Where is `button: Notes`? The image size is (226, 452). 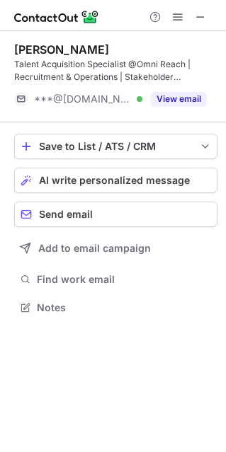
button: Notes is located at coordinates (115, 308).